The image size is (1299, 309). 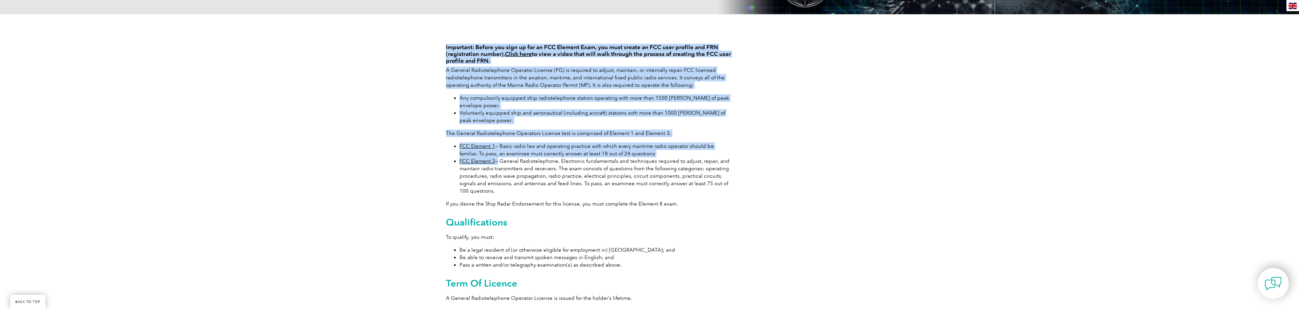 I want to click on h2: Qualifications, so click(x=589, y=222).